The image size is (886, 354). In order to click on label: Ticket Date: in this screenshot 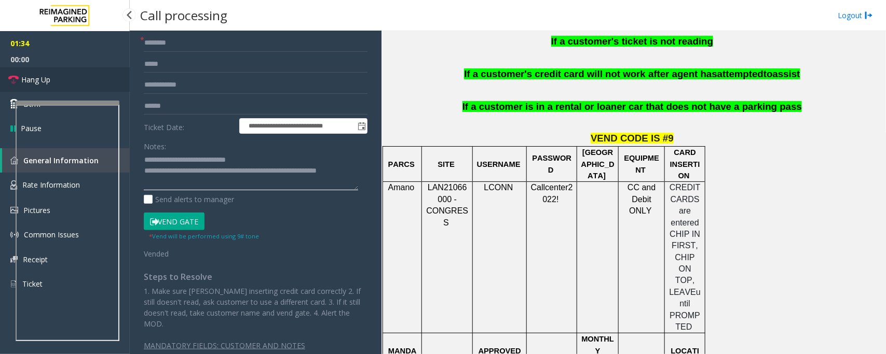, I will do `click(189, 126)`.